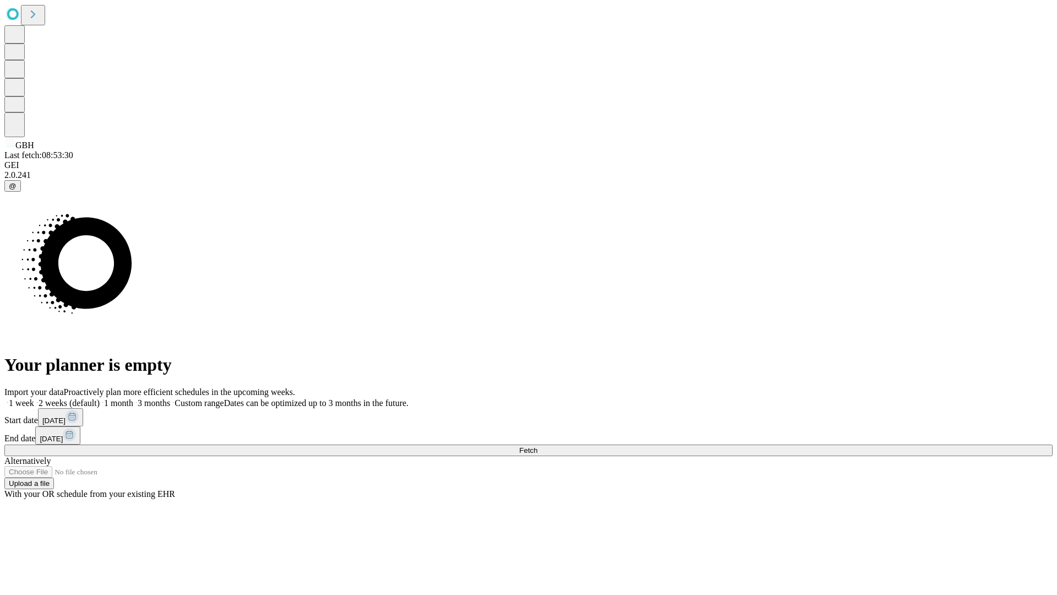 The height and width of the screenshot is (595, 1057). Describe the element at coordinates (21, 403) in the screenshot. I see `span: 1 week` at that location.